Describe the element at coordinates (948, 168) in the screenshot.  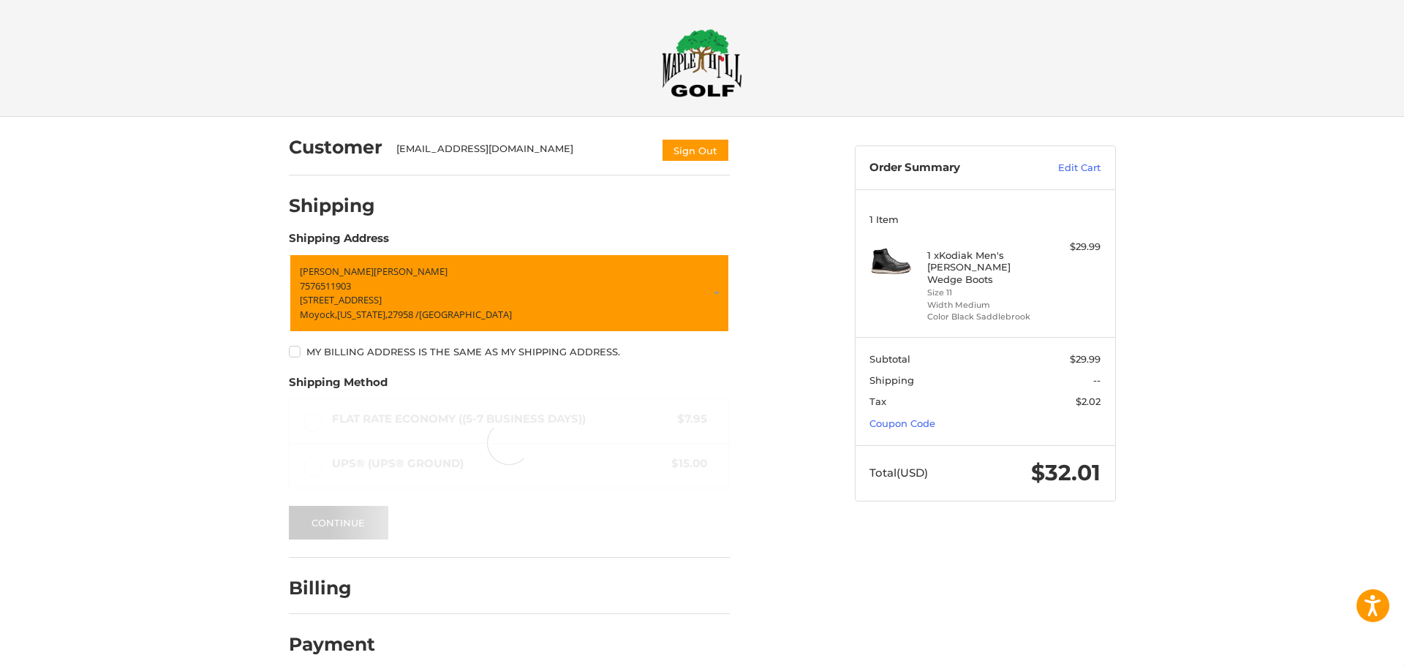
I see `h3: Order Summary` at that location.